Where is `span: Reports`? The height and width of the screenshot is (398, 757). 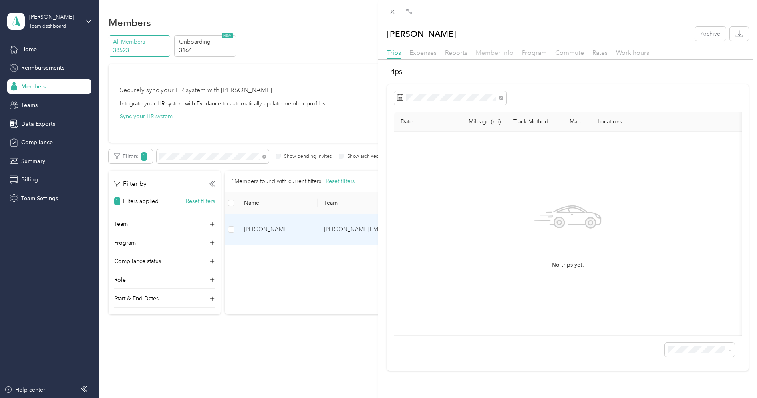 span: Reports is located at coordinates (456, 52).